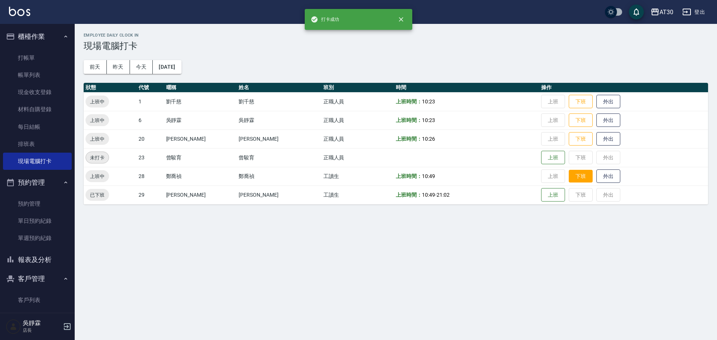 The height and width of the screenshot is (340, 717). What do you see at coordinates (13, 327) in the screenshot?
I see `img: Person` at bounding box center [13, 327].